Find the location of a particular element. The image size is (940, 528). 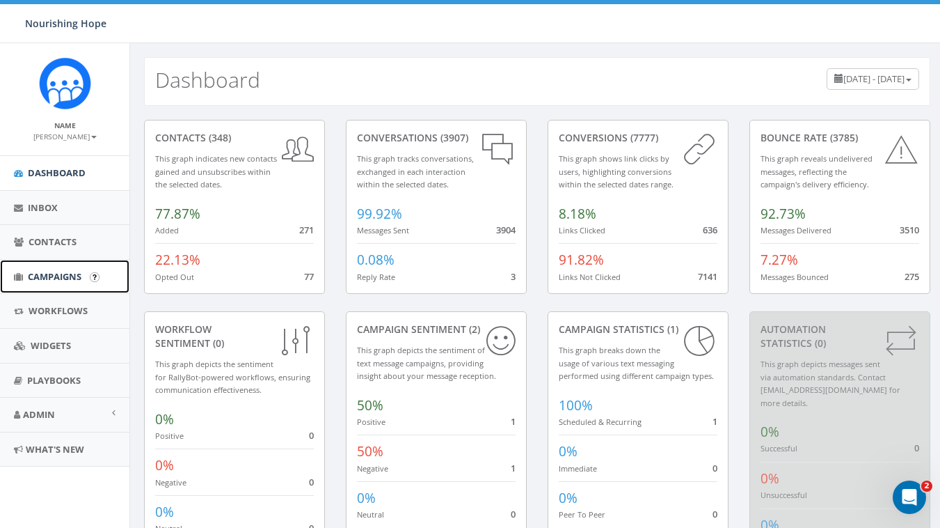

small: This graph reveals undelivered messages, reflecting the campaign's delivery efficiency. is located at coordinates (816, 171).